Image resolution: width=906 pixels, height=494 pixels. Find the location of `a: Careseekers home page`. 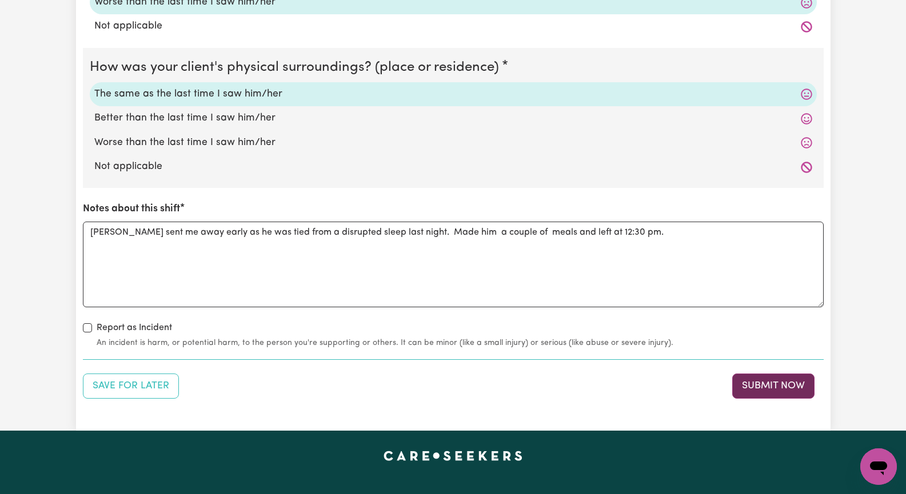

a: Careseekers home page is located at coordinates (453, 456).